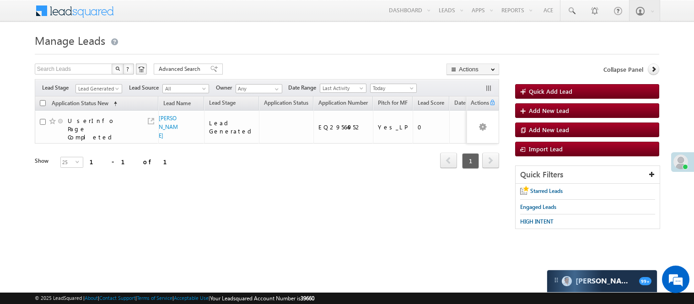 This screenshot has width=694, height=304. What do you see at coordinates (181, 69) in the screenshot?
I see `span: Advanced Search` at bounding box center [181, 69].